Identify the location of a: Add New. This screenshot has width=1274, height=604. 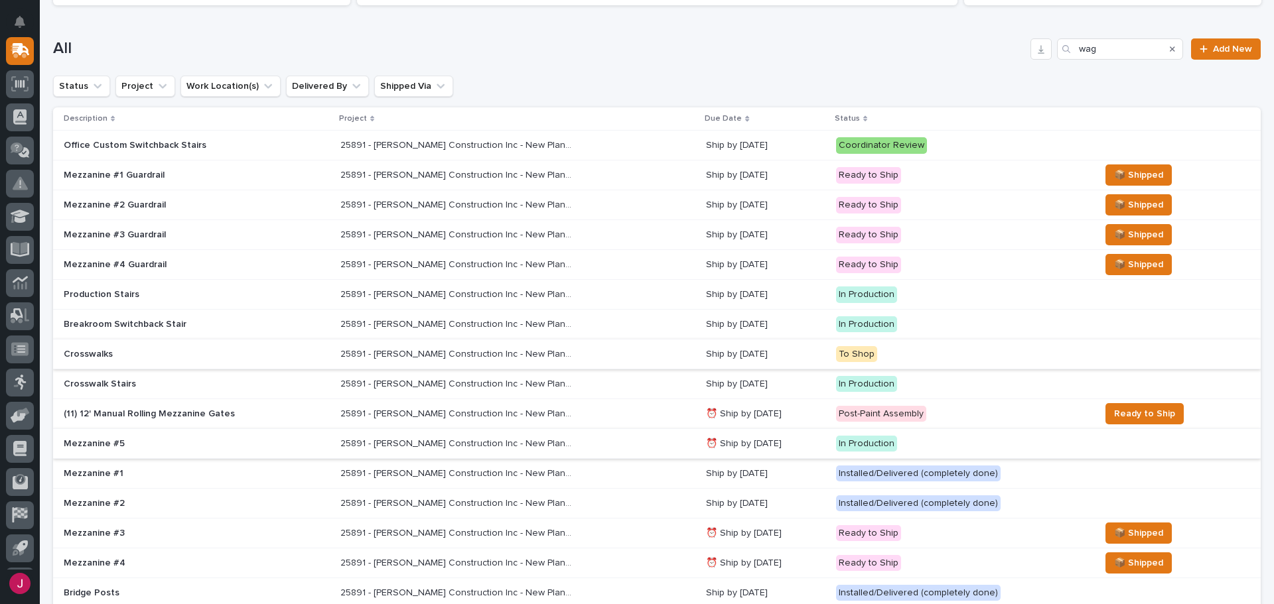
(1225, 49).